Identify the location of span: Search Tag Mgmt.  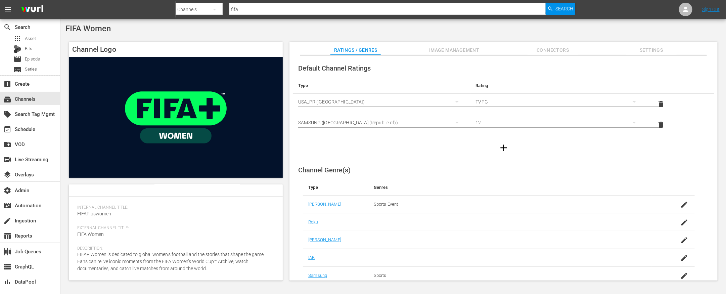
(7, 114).